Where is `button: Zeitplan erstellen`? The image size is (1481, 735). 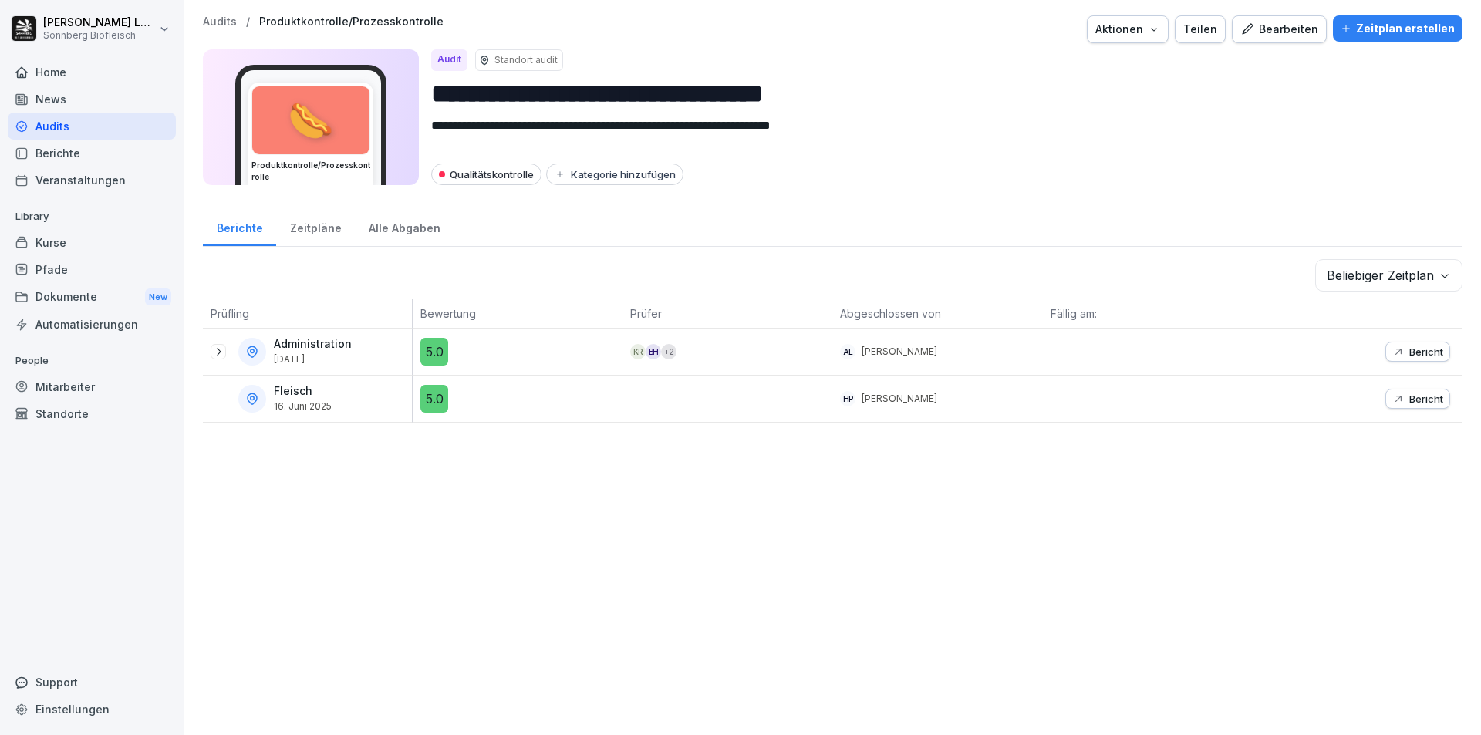
button: Zeitplan erstellen is located at coordinates (1398, 29).